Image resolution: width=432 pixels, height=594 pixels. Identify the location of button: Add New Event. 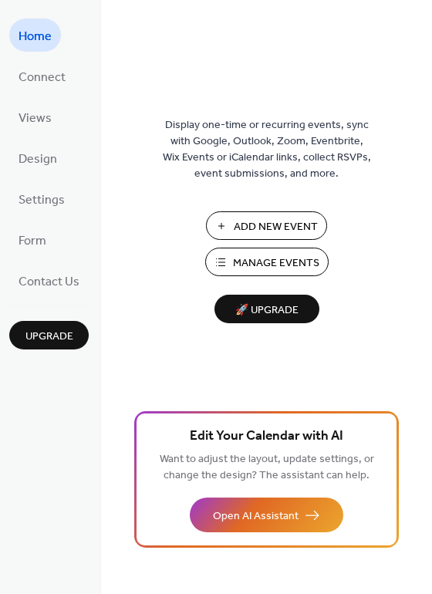
(266, 225).